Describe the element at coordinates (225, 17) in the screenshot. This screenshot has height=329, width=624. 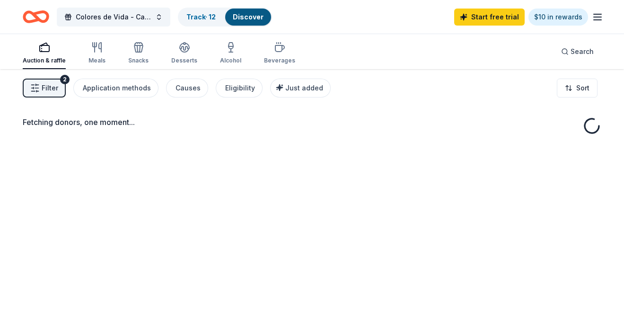
I see `button: Track· 12Discover` at that location.